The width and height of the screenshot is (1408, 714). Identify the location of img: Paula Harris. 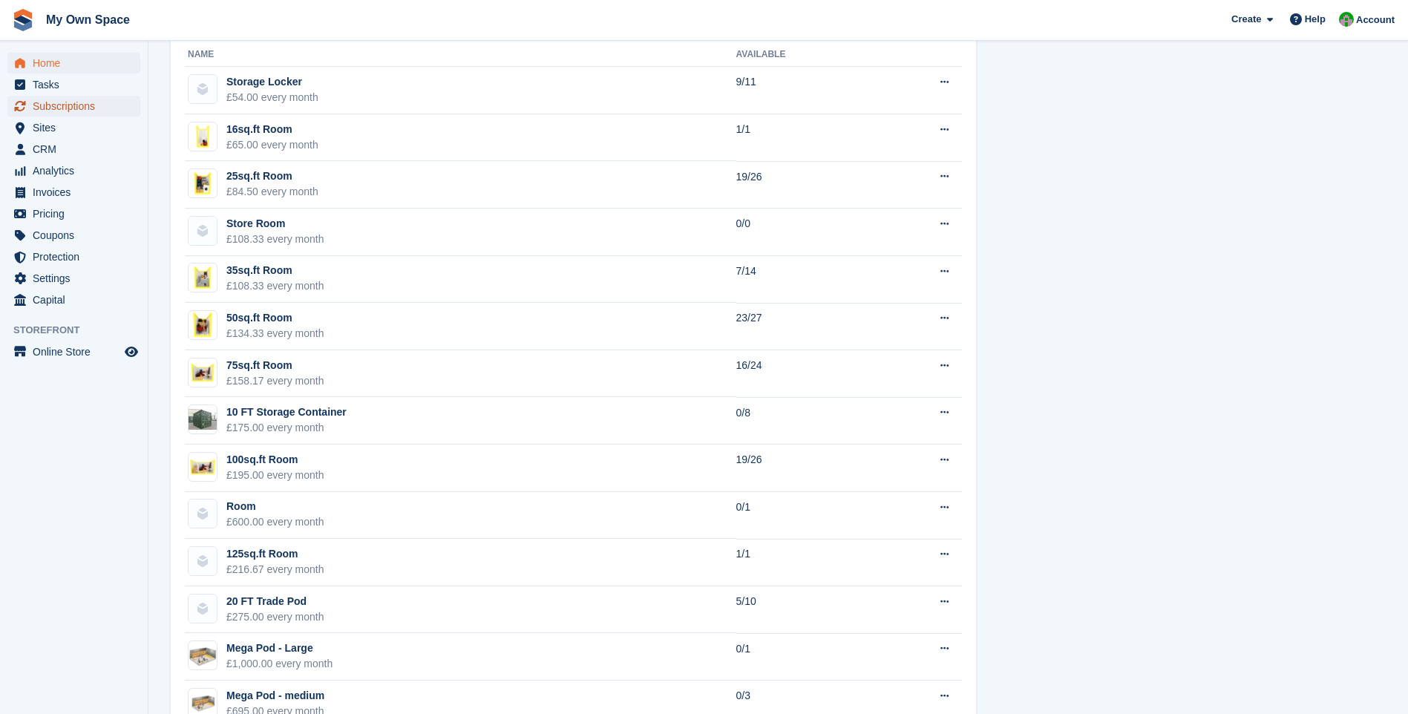
(1346, 19).